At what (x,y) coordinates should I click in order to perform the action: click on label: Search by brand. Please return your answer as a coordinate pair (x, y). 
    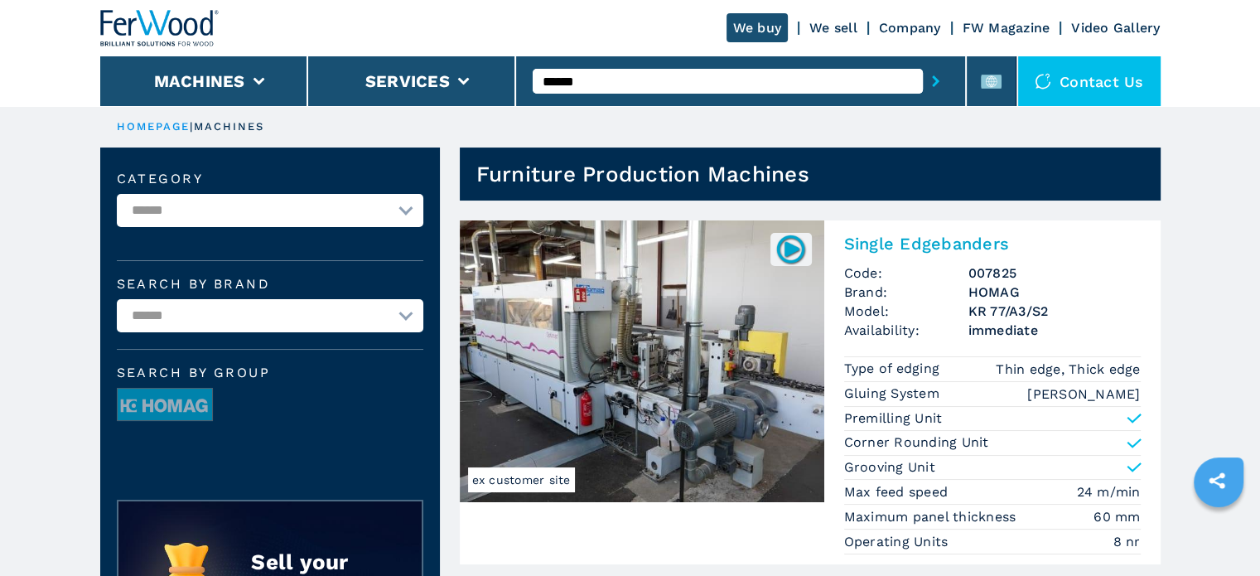
    Looking at the image, I should click on (270, 284).